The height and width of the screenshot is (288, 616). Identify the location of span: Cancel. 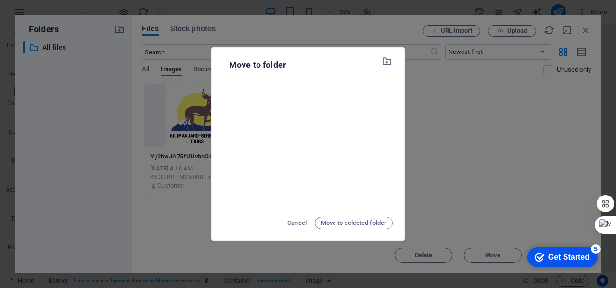
(297, 223).